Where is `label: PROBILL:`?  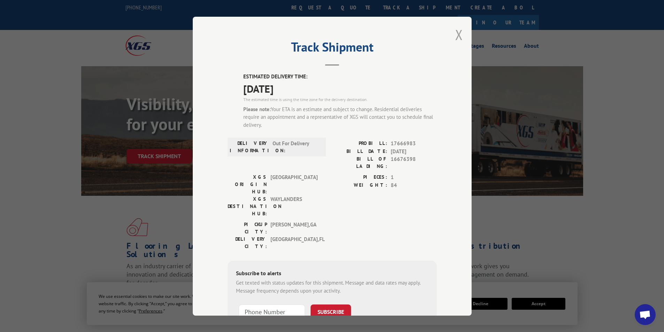
label: PROBILL: is located at coordinates (360, 144).